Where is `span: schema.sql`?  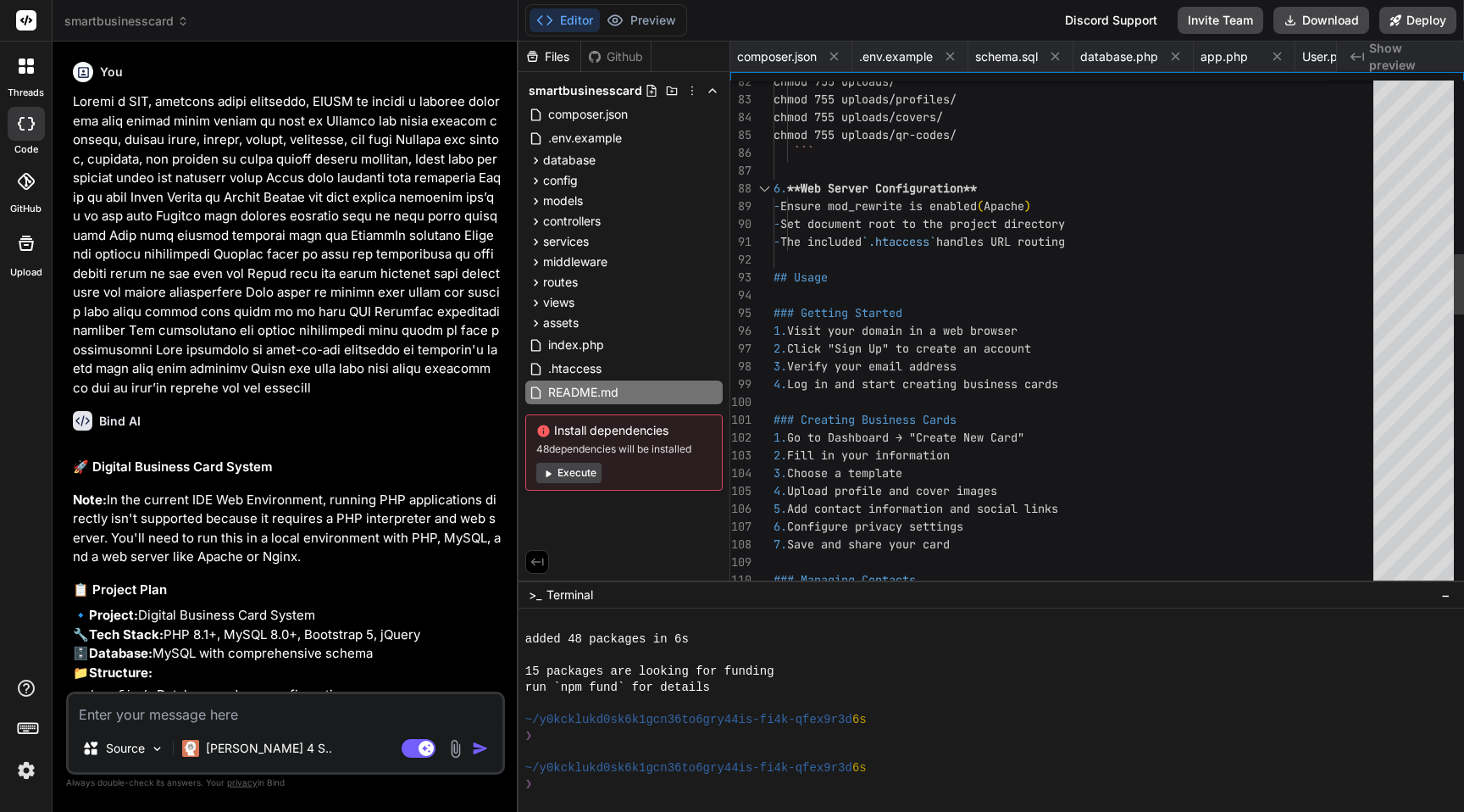 span: schema.sql is located at coordinates (1006, 57).